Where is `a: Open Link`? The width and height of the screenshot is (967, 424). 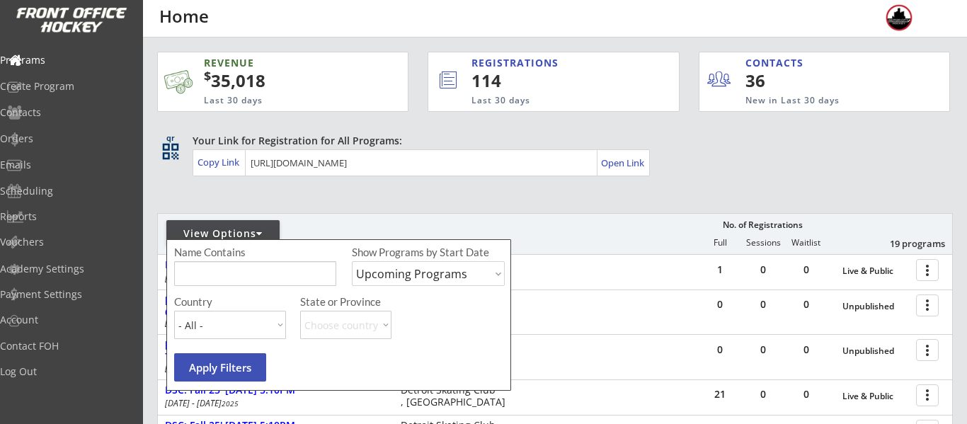
a: Open Link is located at coordinates (623, 163).